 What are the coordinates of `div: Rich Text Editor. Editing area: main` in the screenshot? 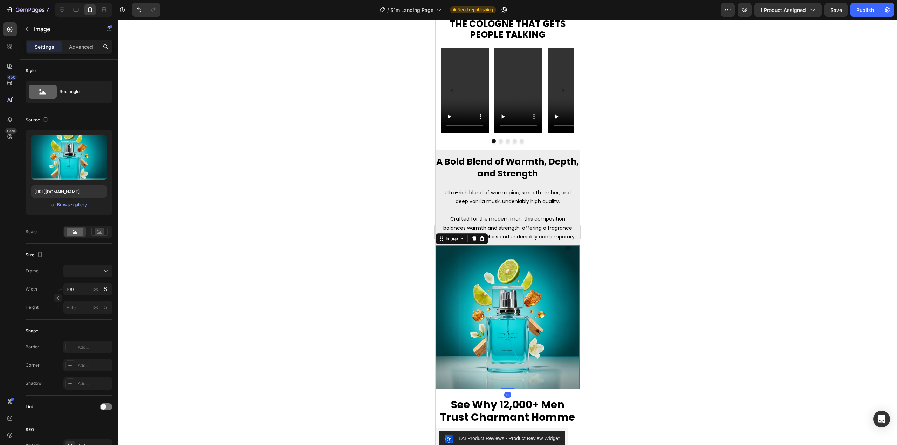 It's located at (72, 195).